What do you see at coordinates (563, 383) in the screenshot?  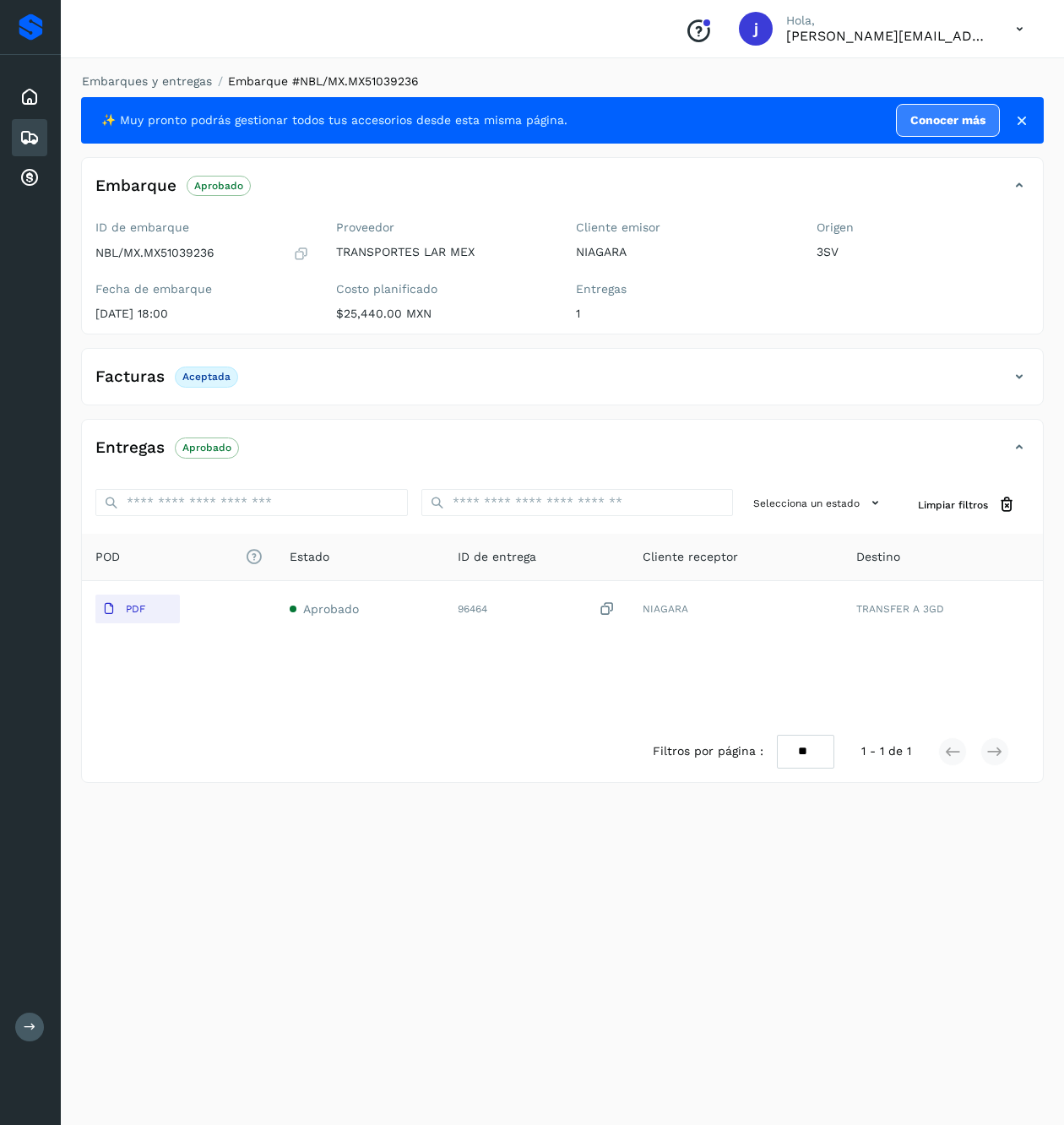 I see `div: FacturasAceptada` at bounding box center [563, 383].